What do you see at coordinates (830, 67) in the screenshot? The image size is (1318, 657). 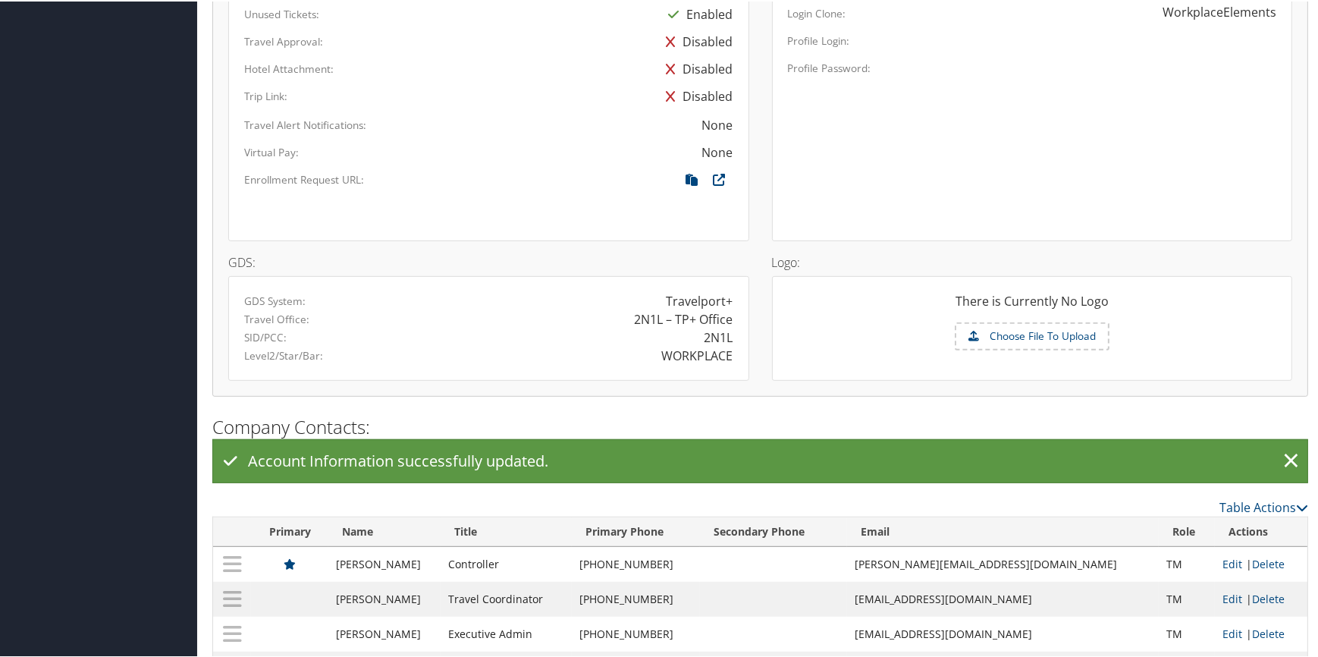 I see `label: Profile Password:` at bounding box center [830, 67].